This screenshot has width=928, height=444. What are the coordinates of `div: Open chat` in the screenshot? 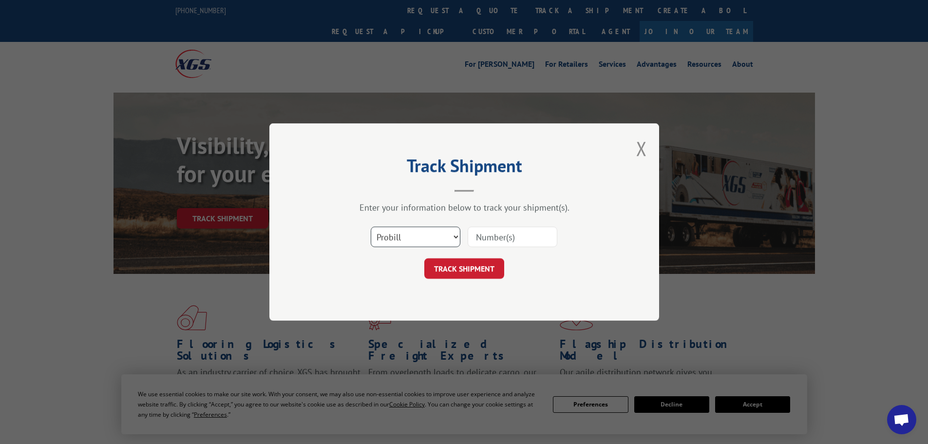 It's located at (901, 419).